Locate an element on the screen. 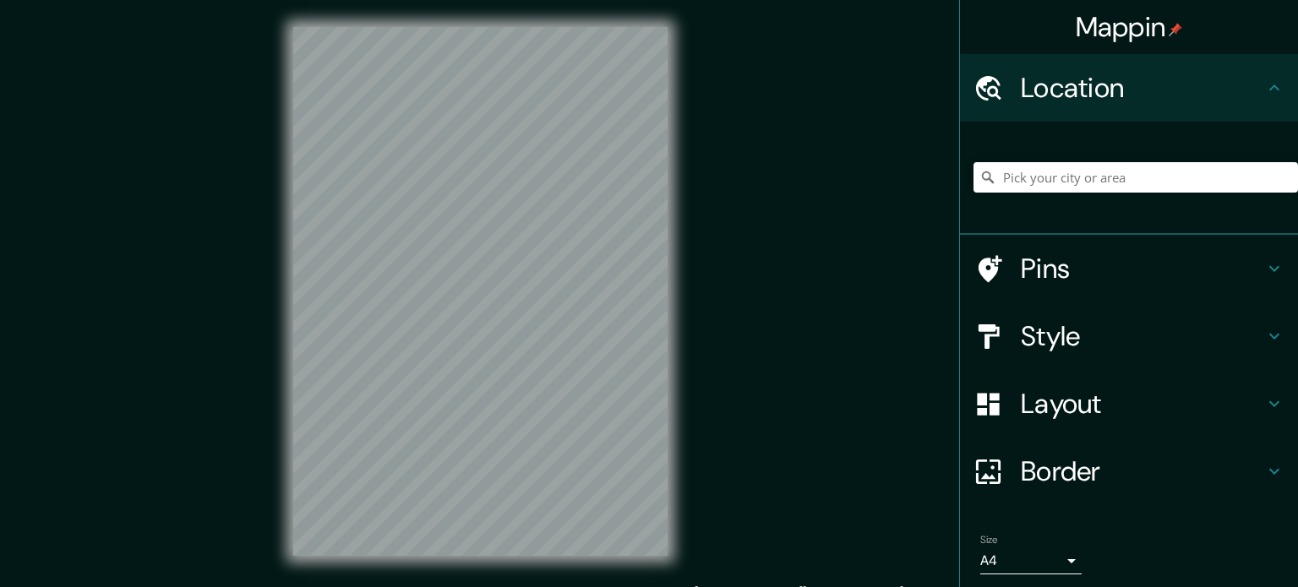  h4: Border is located at coordinates (1142, 471).